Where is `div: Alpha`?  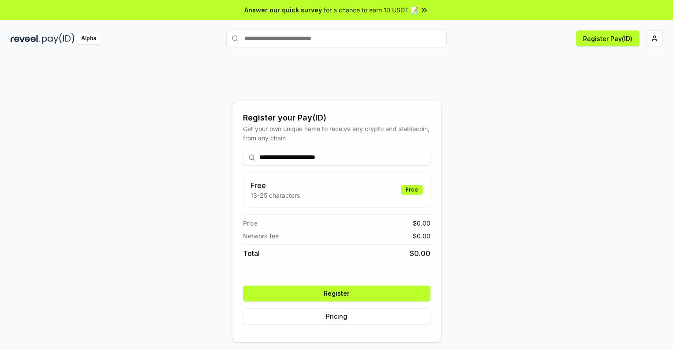 div: Alpha is located at coordinates (89, 38).